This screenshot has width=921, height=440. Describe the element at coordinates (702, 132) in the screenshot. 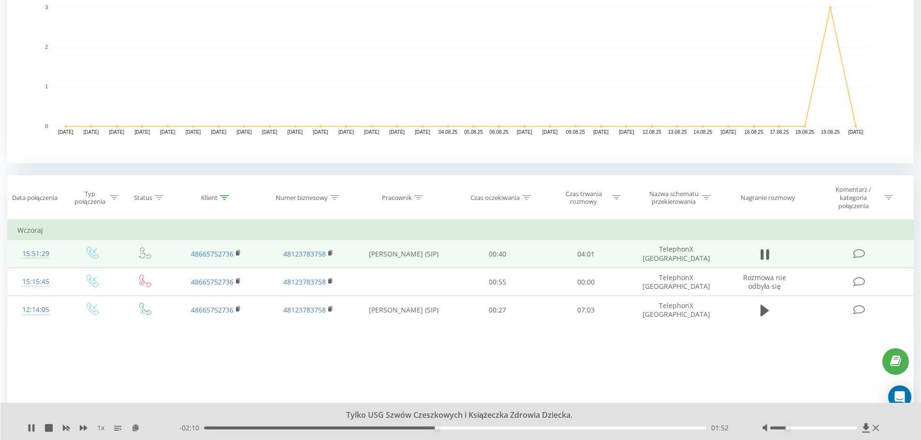

I see `text: 14.08.25` at that location.